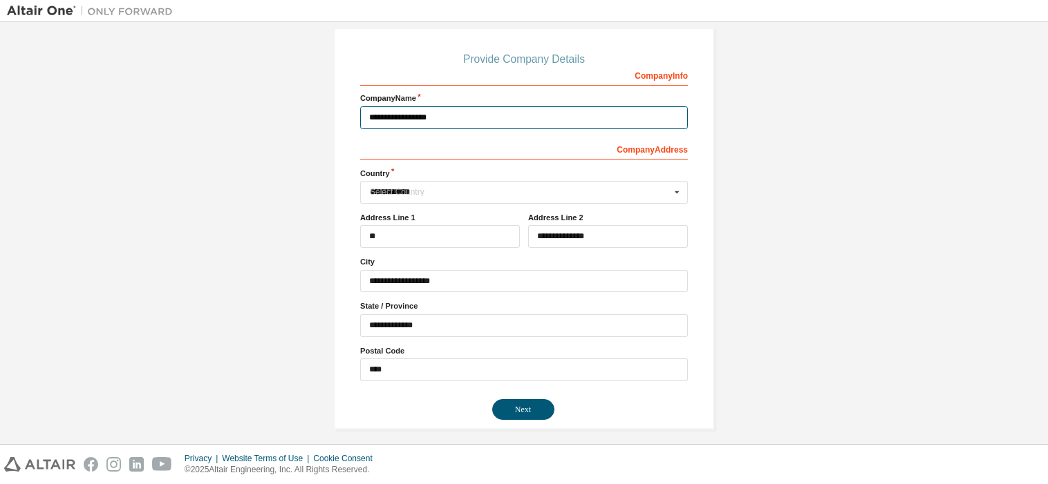 The width and height of the screenshot is (1048, 484). What do you see at coordinates (524, 98) in the screenshot?
I see `label: Company Name` at bounding box center [524, 98].